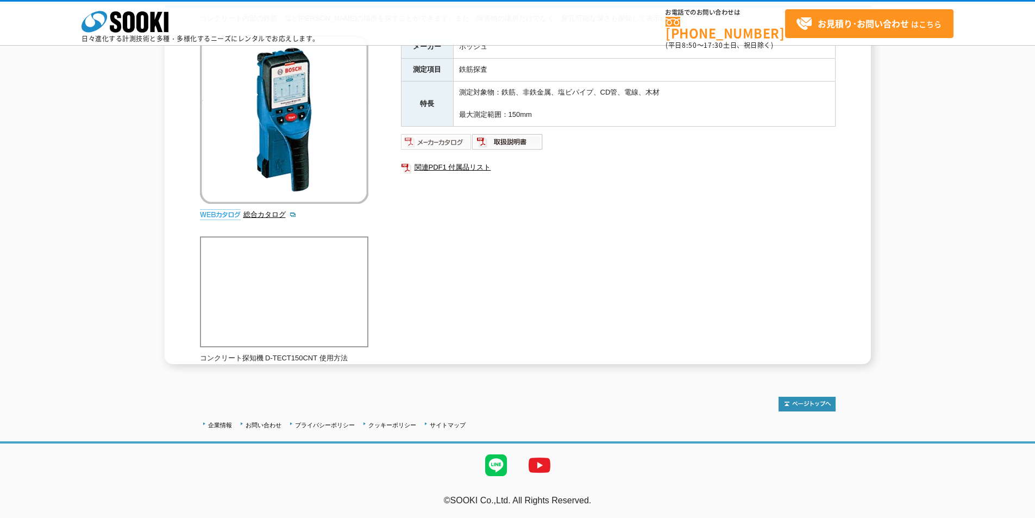  I want to click on td: 測定対象物：鉄筋、非鉄金属、塩ビパイプ、CD管、電線、木材 最大測定範囲：150mm, so click(644, 103).